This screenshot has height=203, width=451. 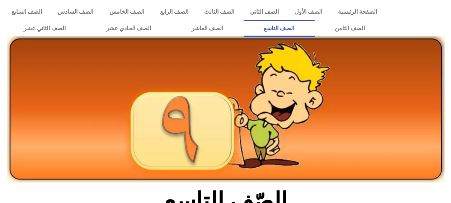 I want to click on a: الصف العاشر, so click(x=208, y=28).